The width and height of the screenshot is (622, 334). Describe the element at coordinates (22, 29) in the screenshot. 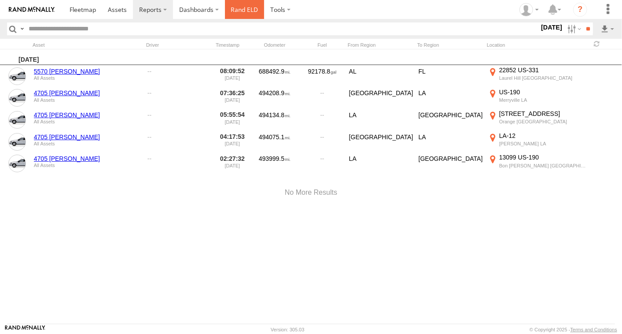

I see `label: Search Query` at that location.